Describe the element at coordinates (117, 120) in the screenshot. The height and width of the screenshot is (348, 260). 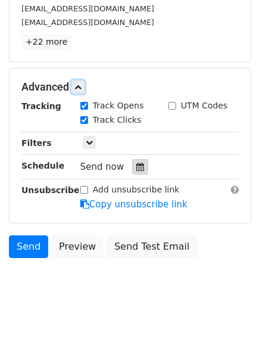
I see `label: Track Clicks` at that location.